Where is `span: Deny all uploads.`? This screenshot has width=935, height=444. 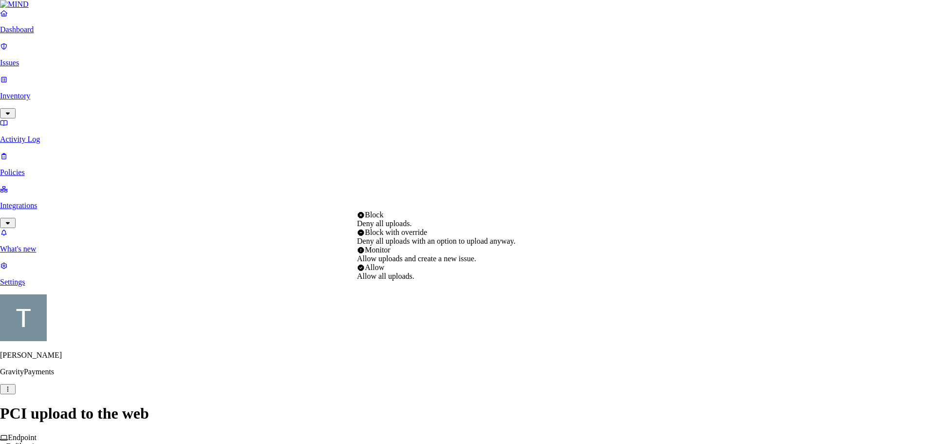
span: Deny all uploads. is located at coordinates (384, 223).